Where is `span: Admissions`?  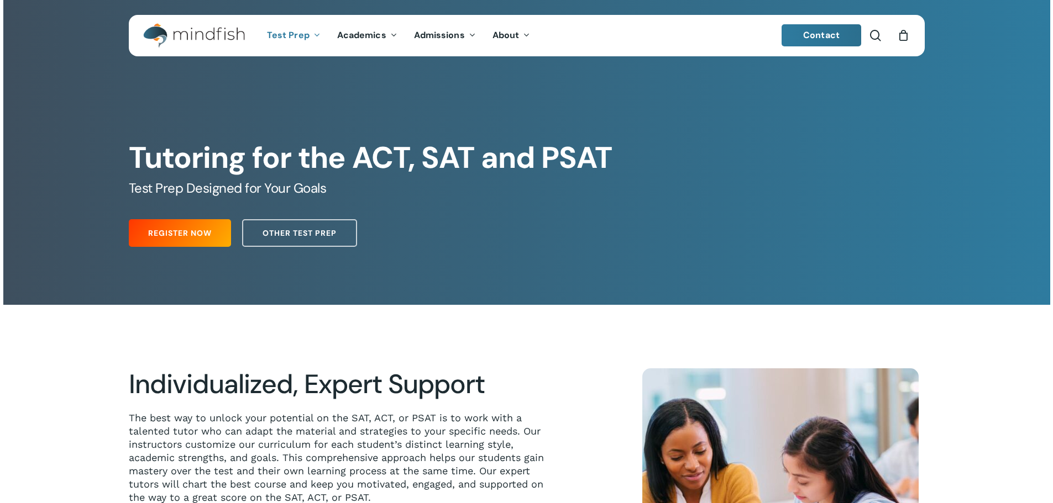 span: Admissions is located at coordinates (439, 35).